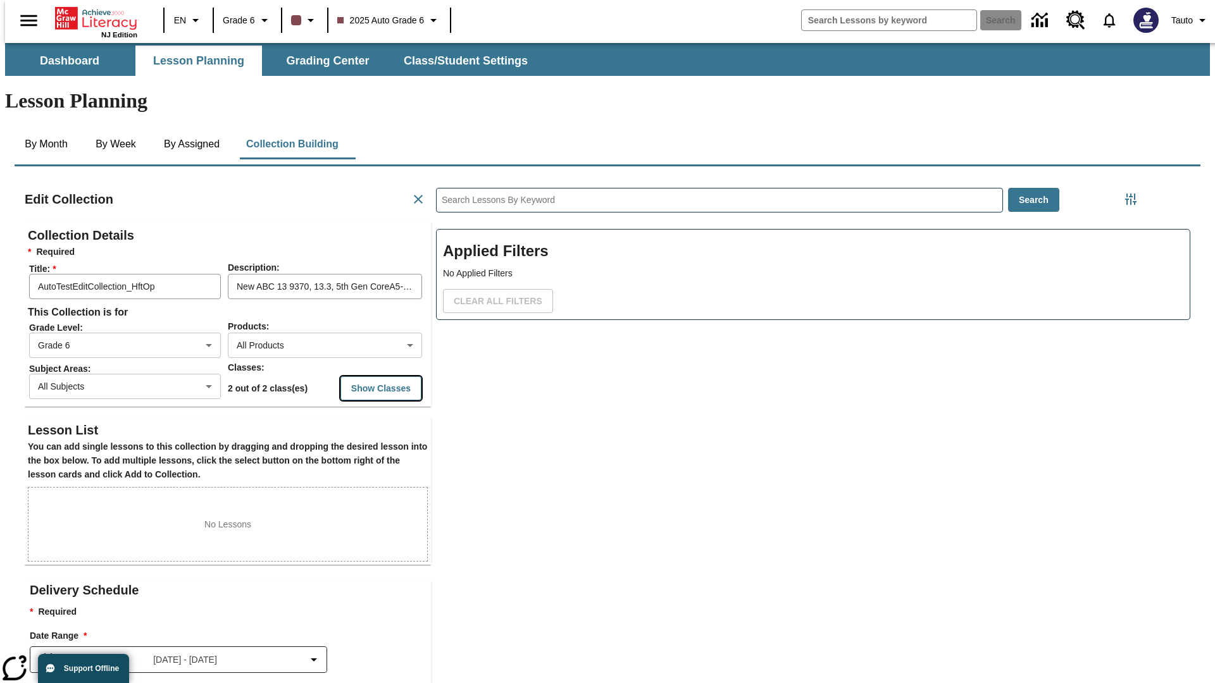  What do you see at coordinates (325, 345) in the screenshot?
I see `div: All Products` at bounding box center [325, 345].